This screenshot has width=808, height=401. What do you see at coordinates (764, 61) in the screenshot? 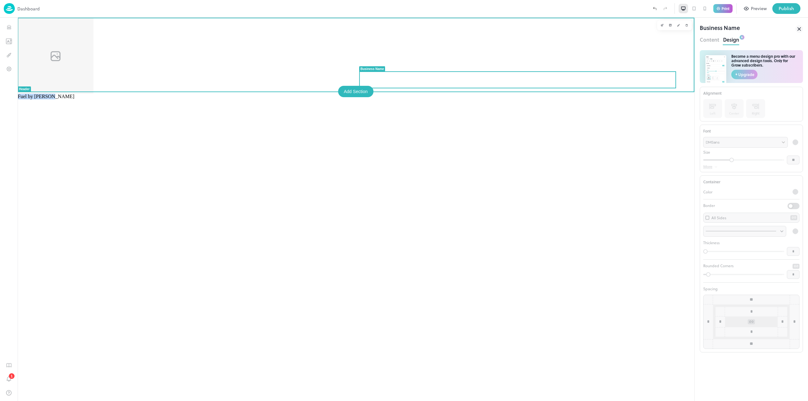
I see `div: Become a menu design pro with our advanced design tools. Only for Grow subscribers.` at bounding box center [764, 61].